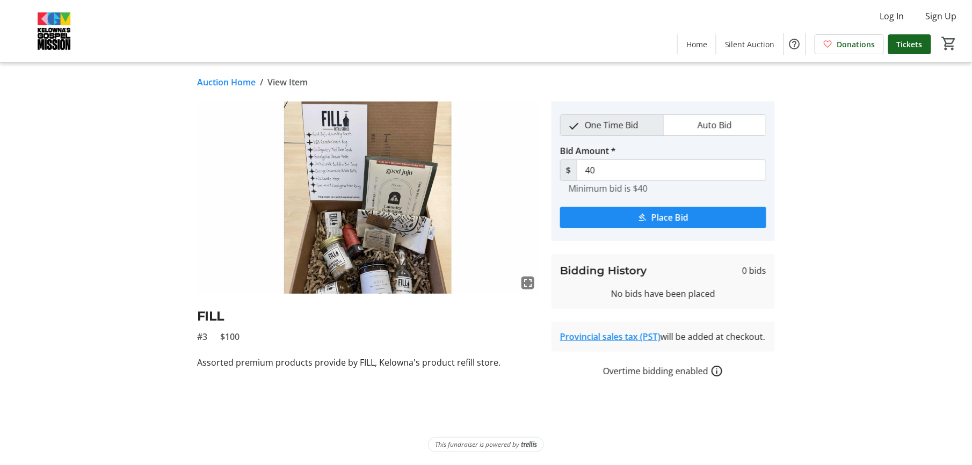 The width and height of the screenshot is (972, 465). Describe the element at coordinates (612, 125) in the screenshot. I see `span: One Time Bid` at that location.